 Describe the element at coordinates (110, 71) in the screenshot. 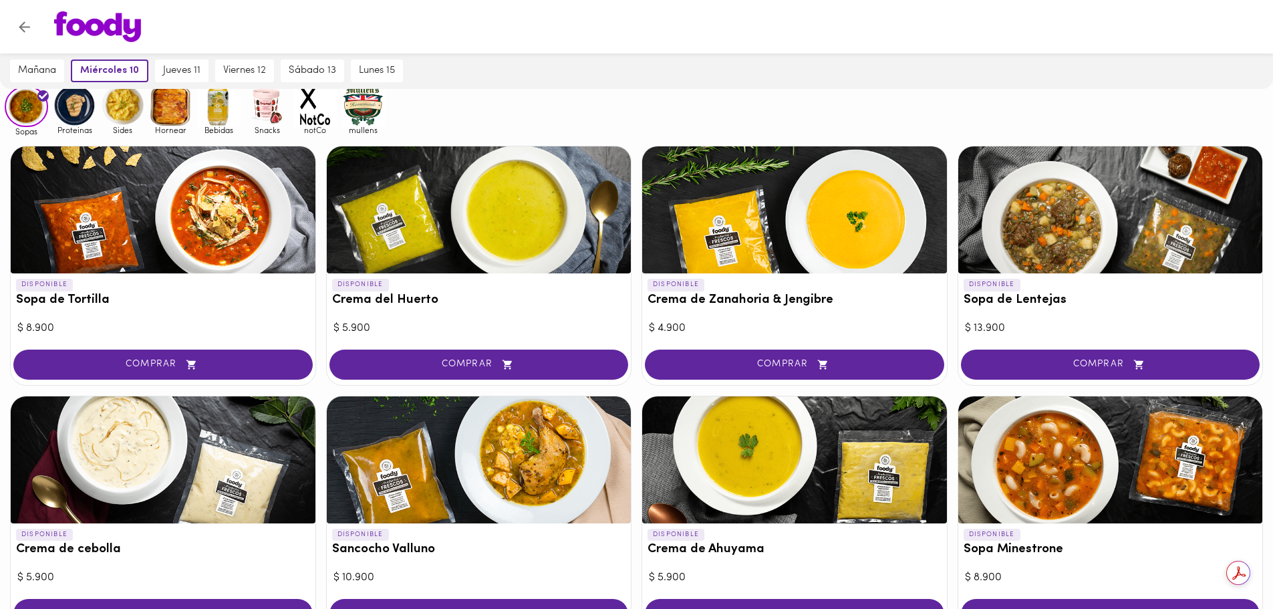

I see `button: miércoles 10` at that location.